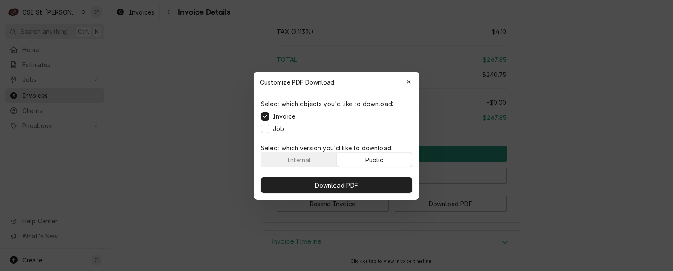  Describe the element at coordinates (284, 116) in the screenshot. I see `label: Invoice` at that location.